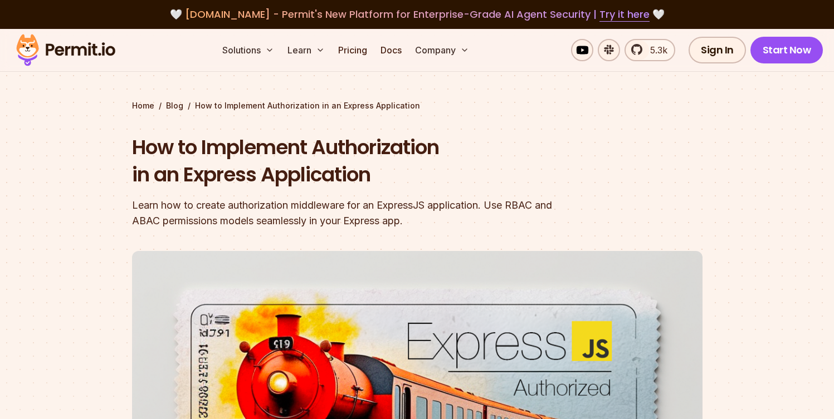 Image resolution: width=834 pixels, height=419 pixels. Describe the element at coordinates (391, 50) in the screenshot. I see `a: Docs` at that location.